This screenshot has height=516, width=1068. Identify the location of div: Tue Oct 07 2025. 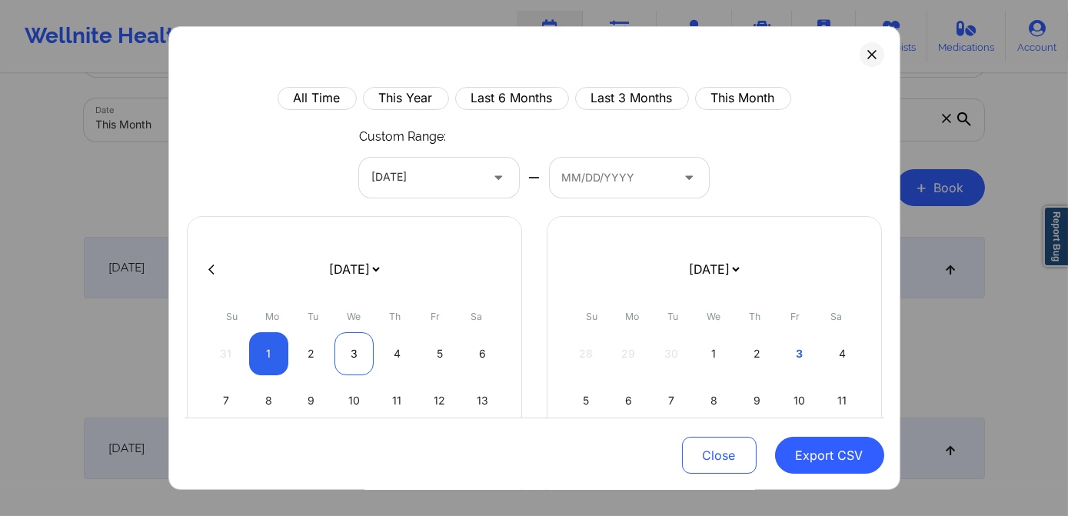
(671, 400).